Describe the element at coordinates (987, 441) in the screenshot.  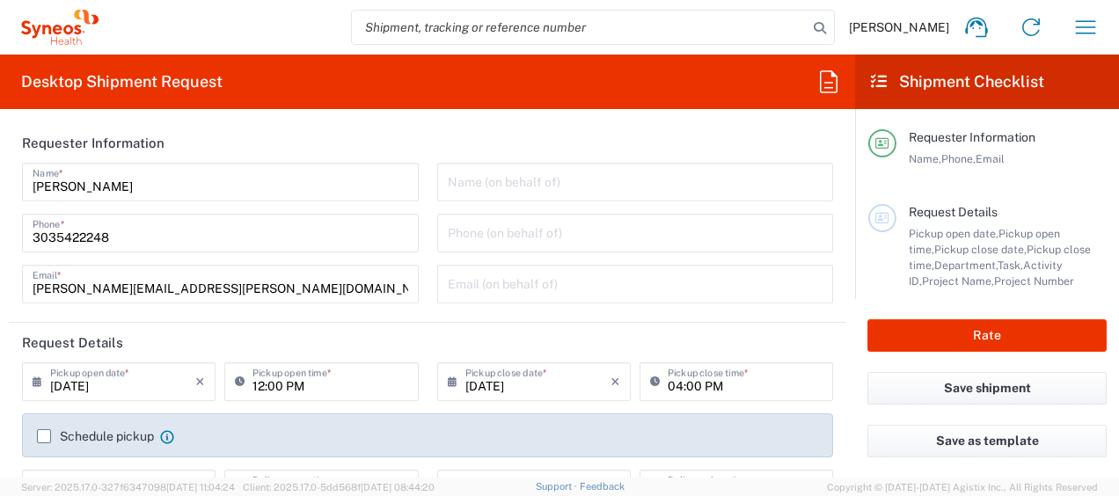
I see `button: Save as template` at that location.